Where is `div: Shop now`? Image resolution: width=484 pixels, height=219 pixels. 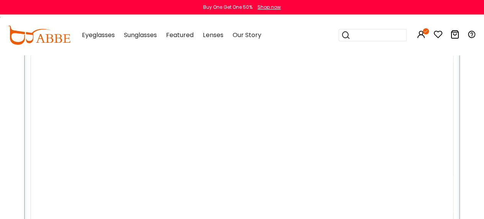 div: Shop now is located at coordinates (269, 7).